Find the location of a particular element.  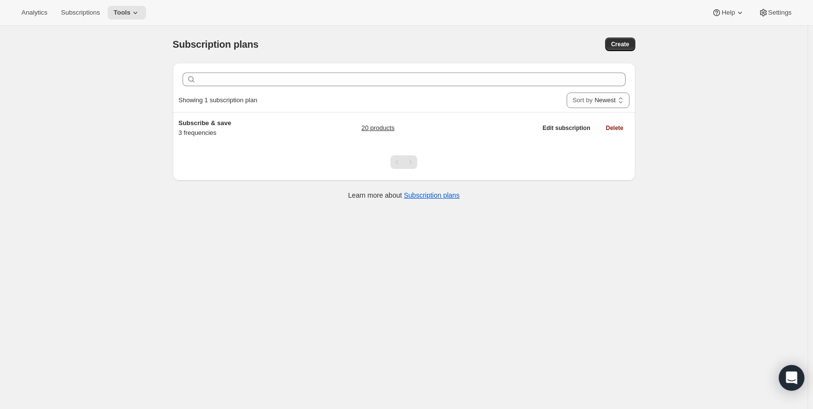

span: Delete is located at coordinates (614, 128).